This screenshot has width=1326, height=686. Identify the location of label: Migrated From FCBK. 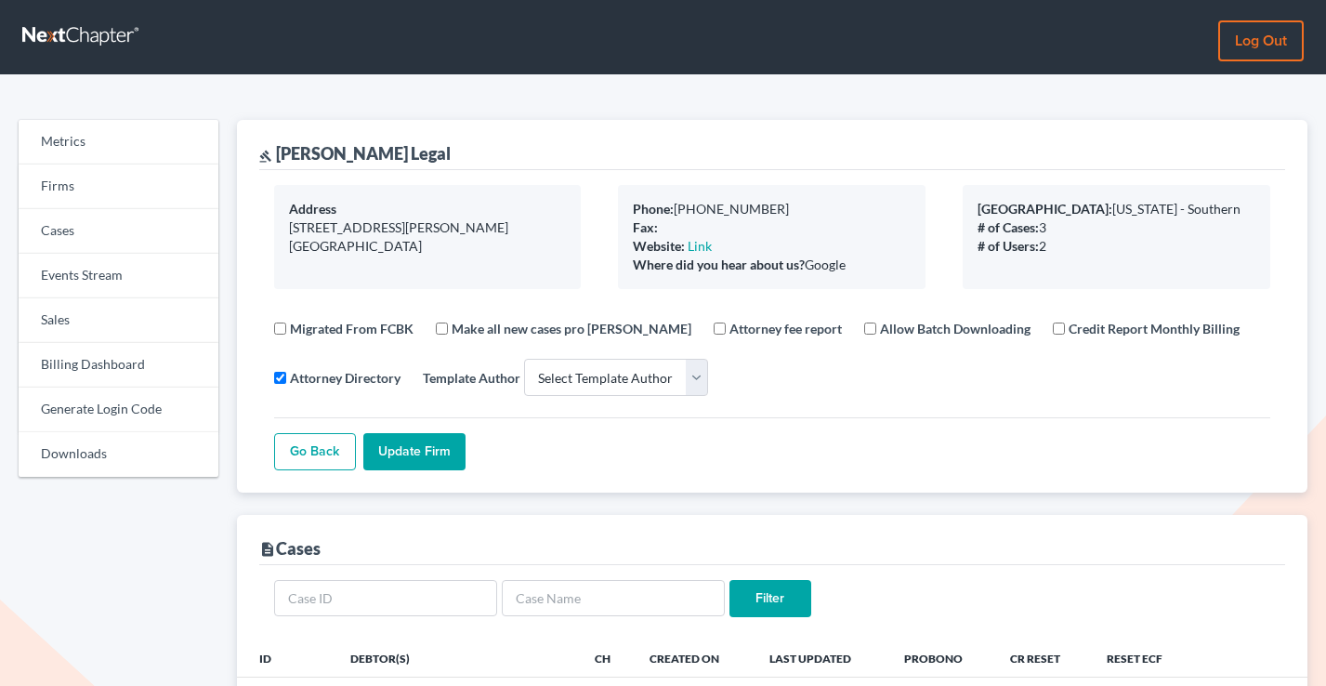
(351, 328).